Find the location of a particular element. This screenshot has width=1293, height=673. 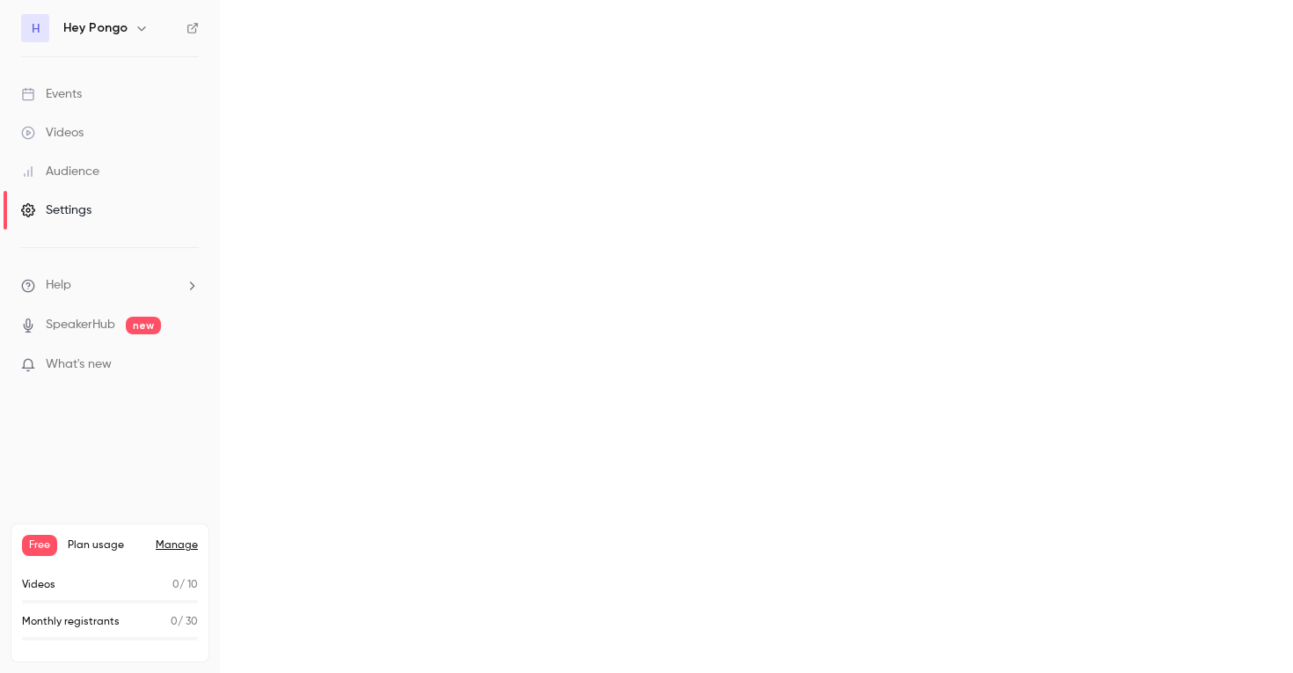

span: new is located at coordinates (143, 325).